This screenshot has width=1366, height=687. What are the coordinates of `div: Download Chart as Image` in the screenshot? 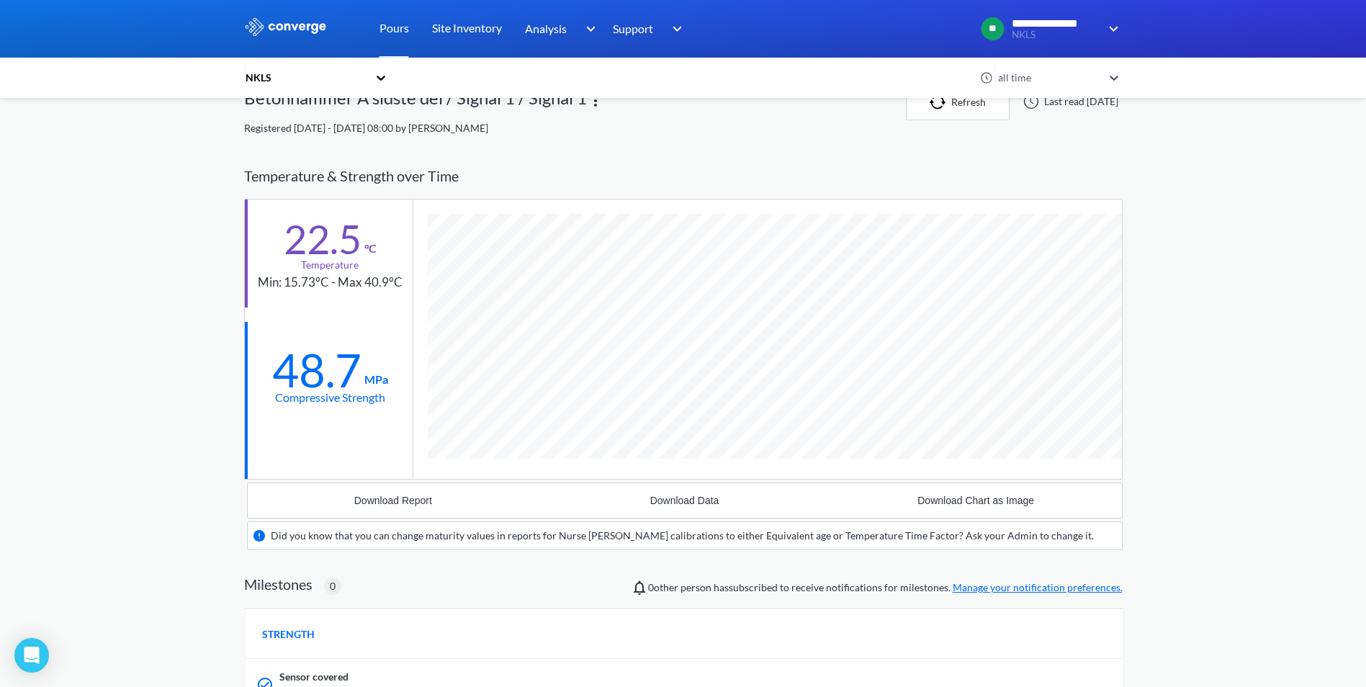 It's located at (975, 500).